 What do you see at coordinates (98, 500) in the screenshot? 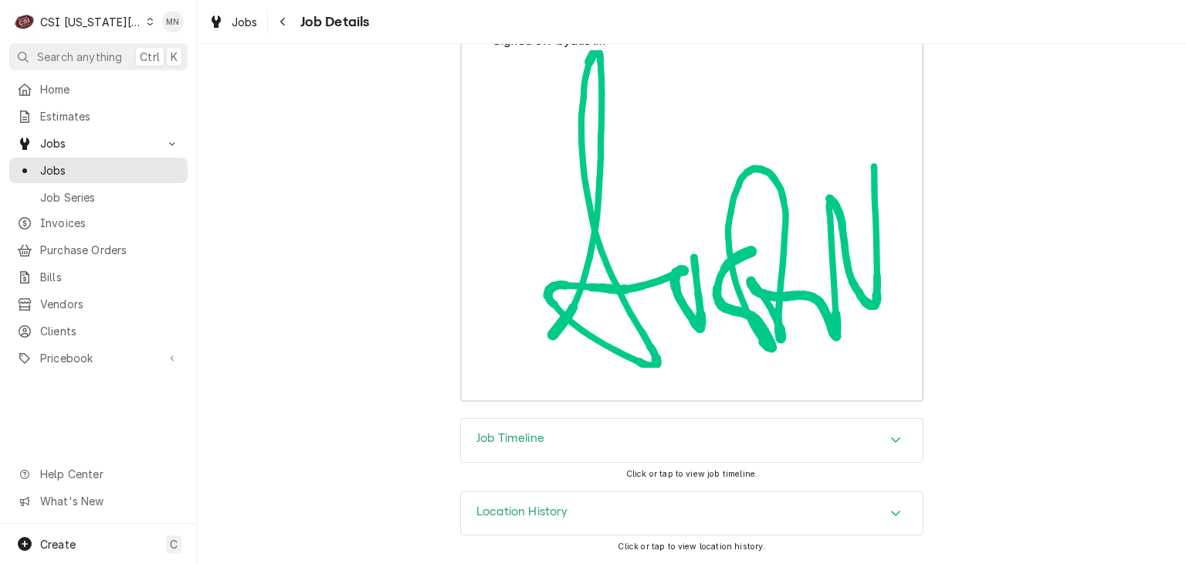
I see `a: Go to What's New` at bounding box center [98, 500].